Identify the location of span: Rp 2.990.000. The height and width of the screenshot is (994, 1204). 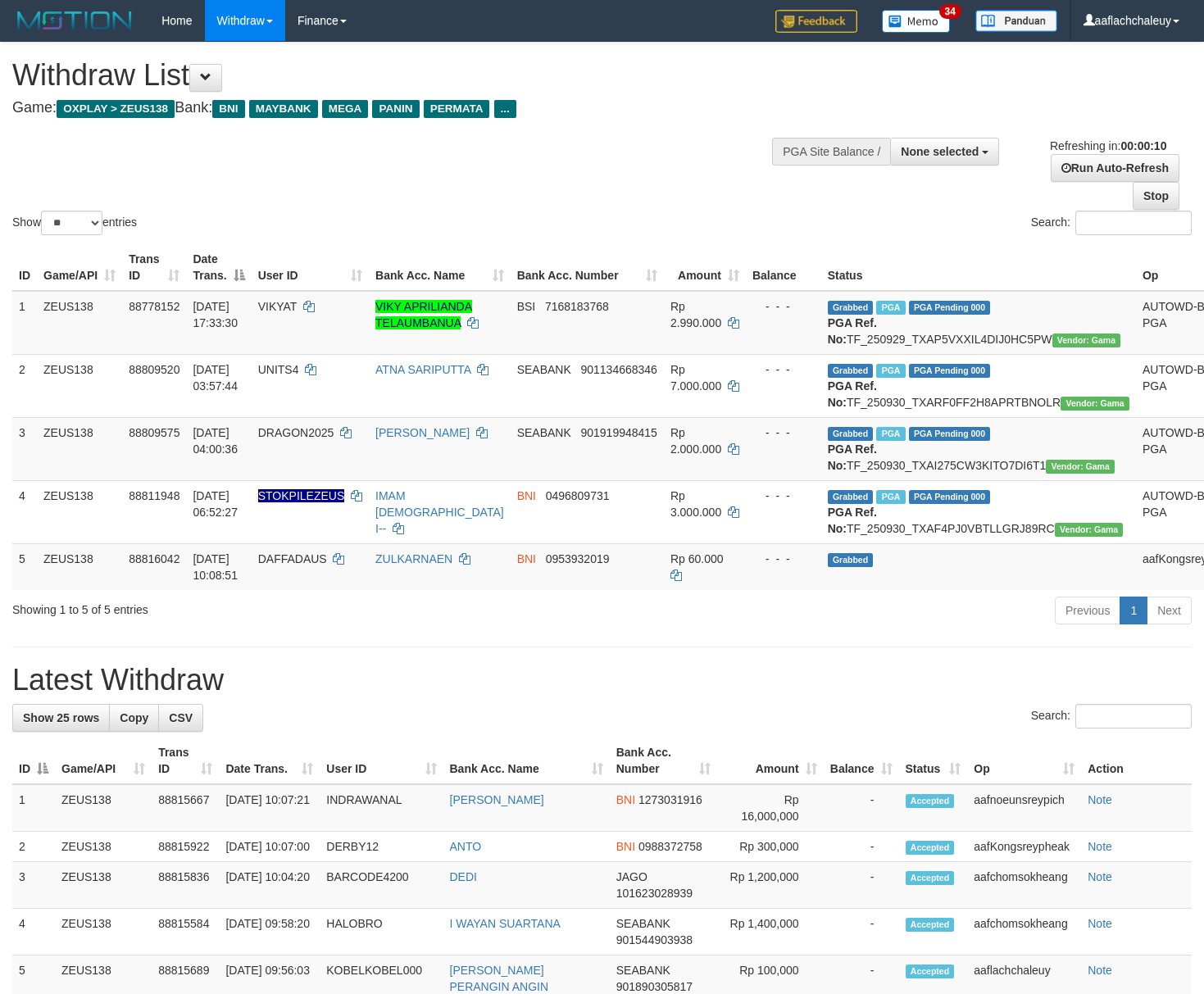
(696, 315).